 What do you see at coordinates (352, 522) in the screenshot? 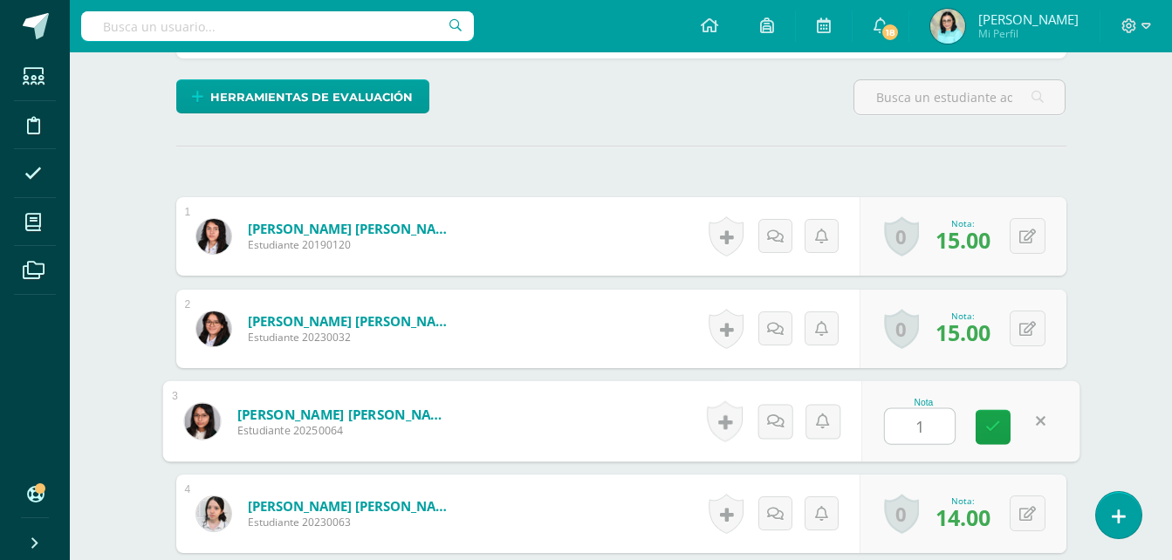
I see `span: Estudiante 20230063` at bounding box center [352, 522].